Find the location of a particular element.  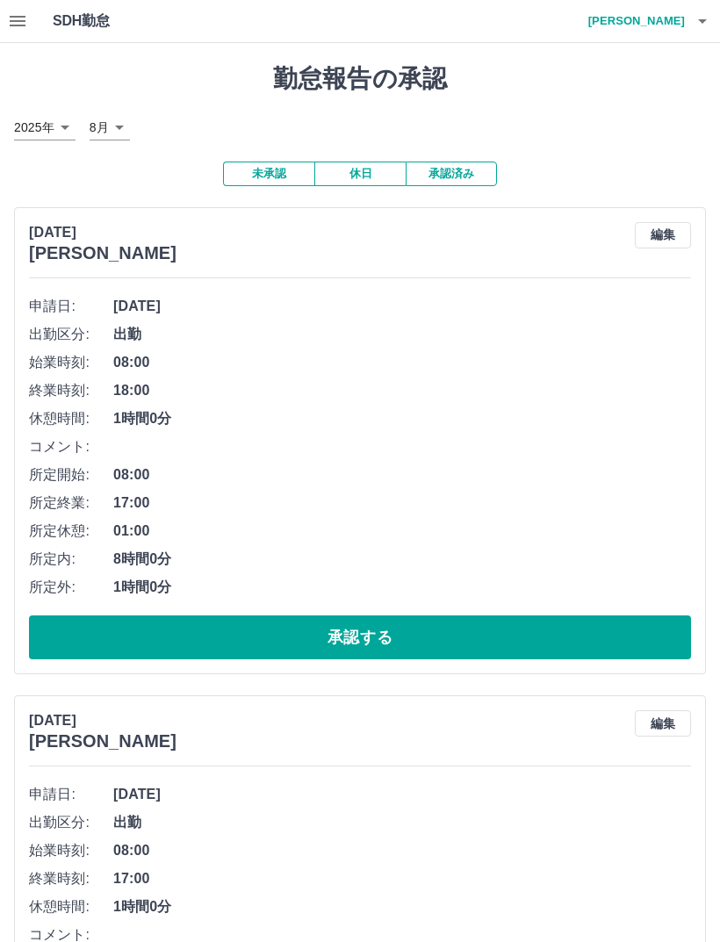

span: 18:00 is located at coordinates (402, 391).